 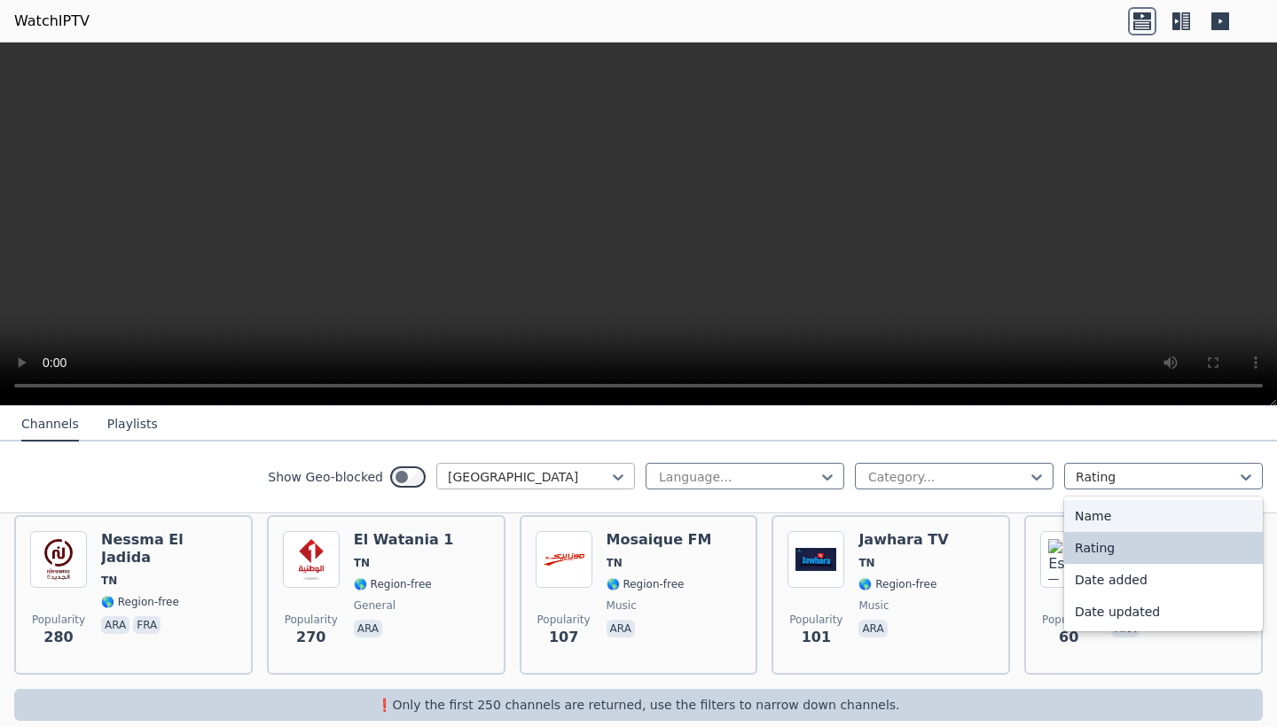 I want to click on button: Channels, so click(x=50, y=425).